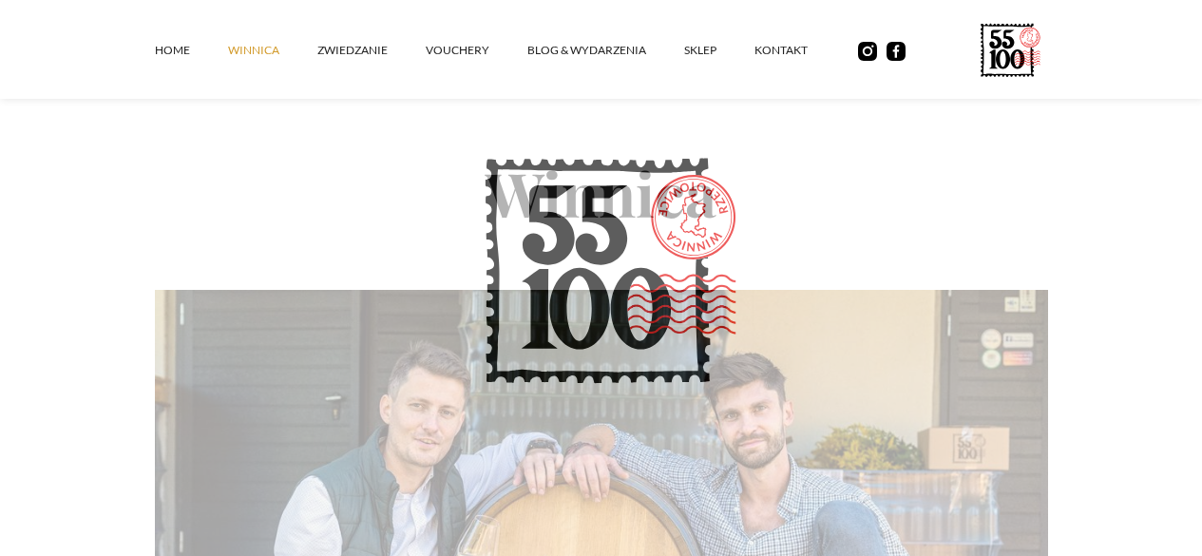 This screenshot has width=1202, height=556. I want to click on a: Blog & Wydarzenia, so click(605, 50).